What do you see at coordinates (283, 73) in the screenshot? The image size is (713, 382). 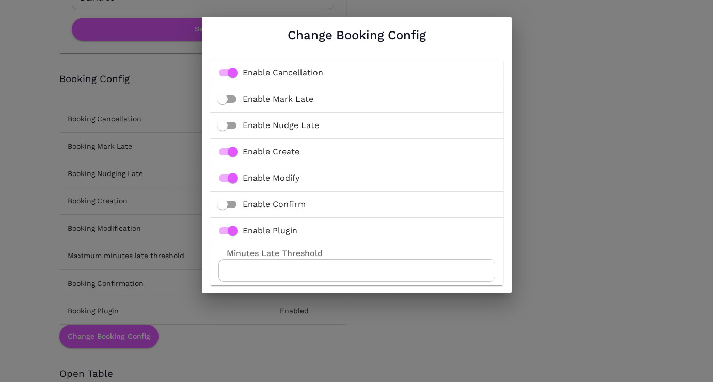 I see `span: Enable Cancellation` at bounding box center [283, 73].